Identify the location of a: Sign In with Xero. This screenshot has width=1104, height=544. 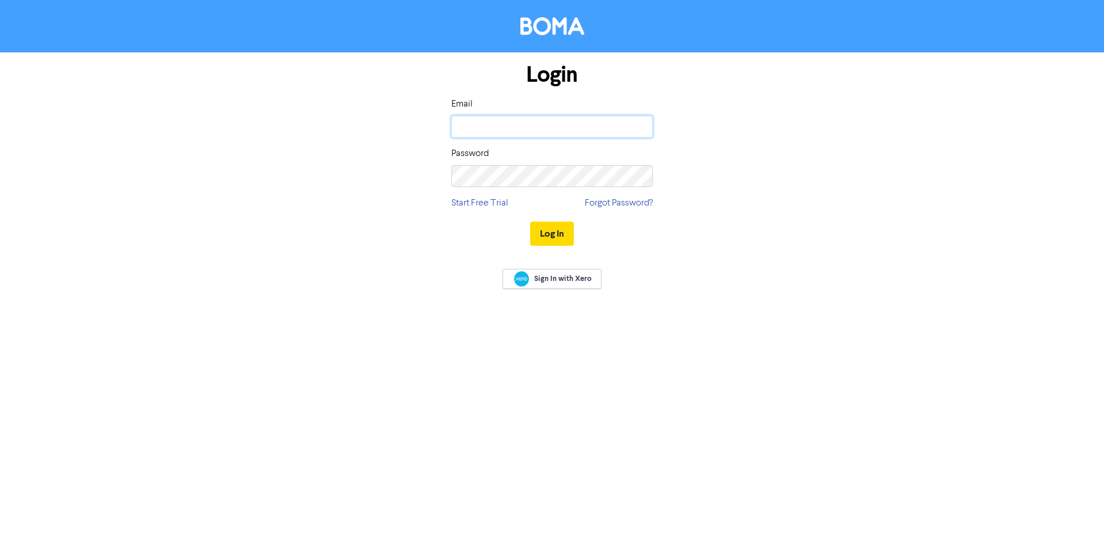
(552, 278).